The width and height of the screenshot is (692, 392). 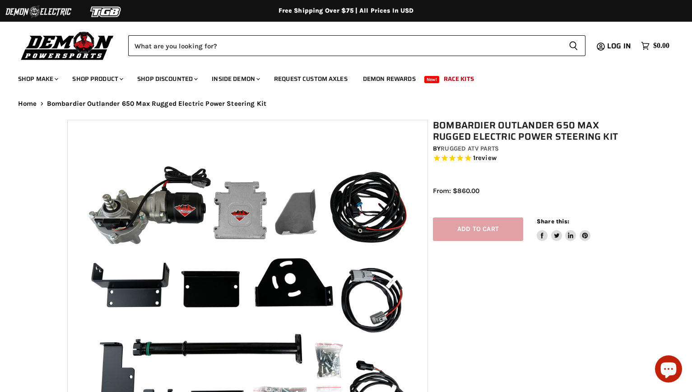 What do you see at coordinates (357, 46) in the screenshot?
I see `form: Product` at bounding box center [357, 46].